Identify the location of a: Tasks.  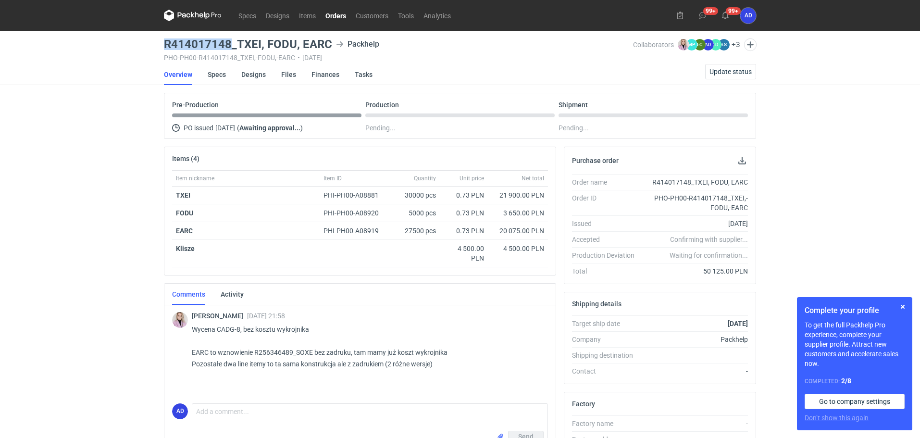
(363, 74).